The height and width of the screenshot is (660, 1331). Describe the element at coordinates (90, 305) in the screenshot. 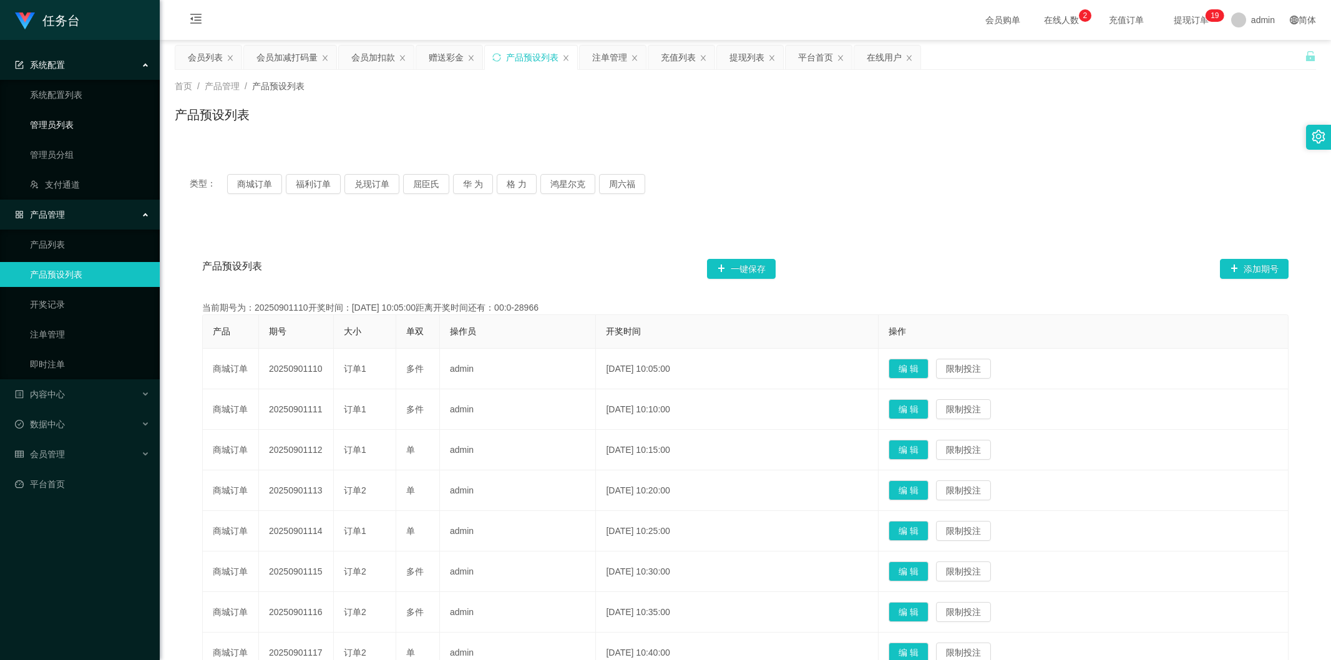

I see `a: 开奖记录` at that location.